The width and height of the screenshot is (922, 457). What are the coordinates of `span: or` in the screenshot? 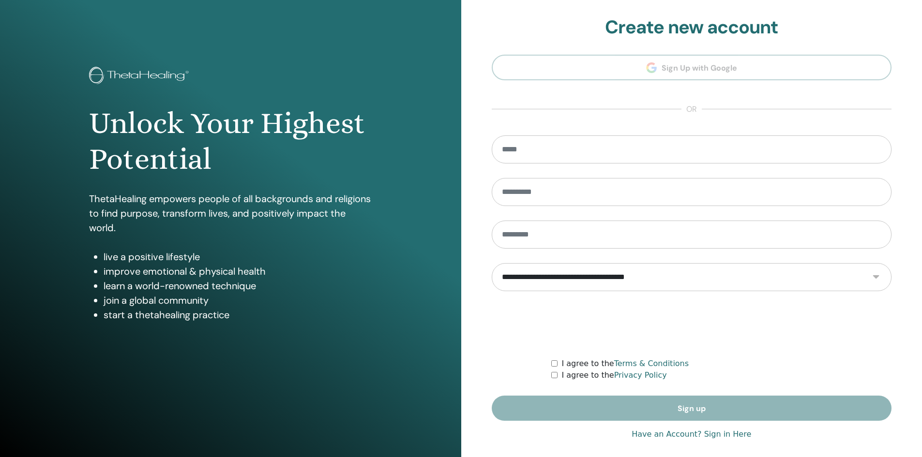 It's located at (691, 109).